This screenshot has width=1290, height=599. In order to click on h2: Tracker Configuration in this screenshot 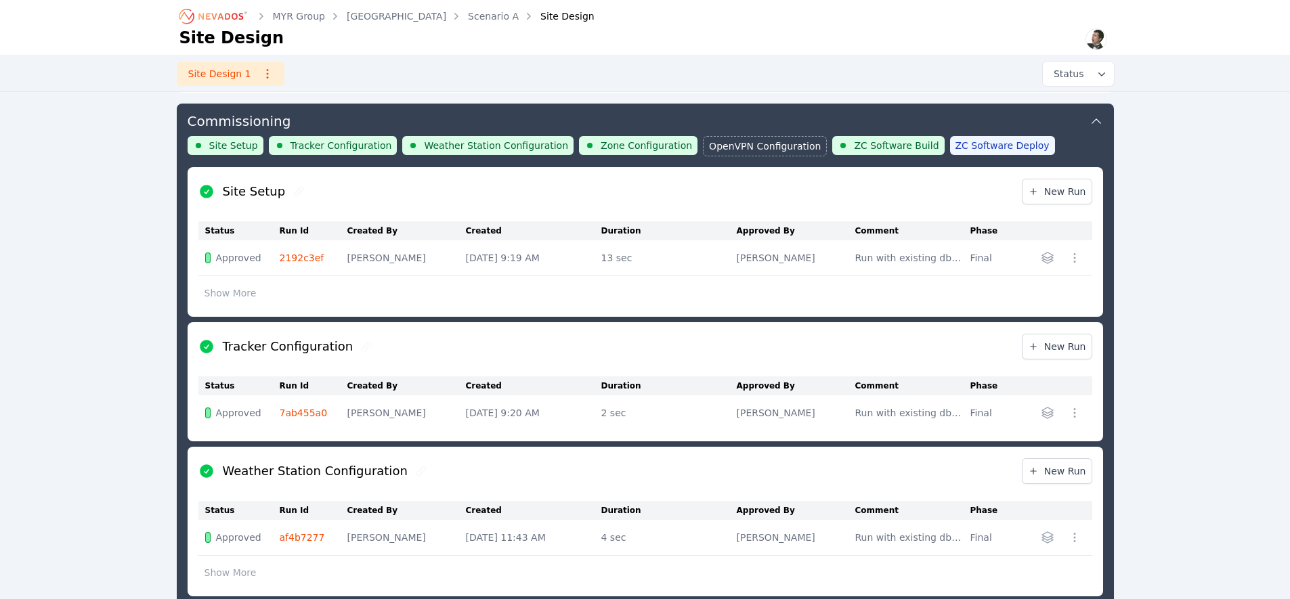, I will do `click(288, 347)`.